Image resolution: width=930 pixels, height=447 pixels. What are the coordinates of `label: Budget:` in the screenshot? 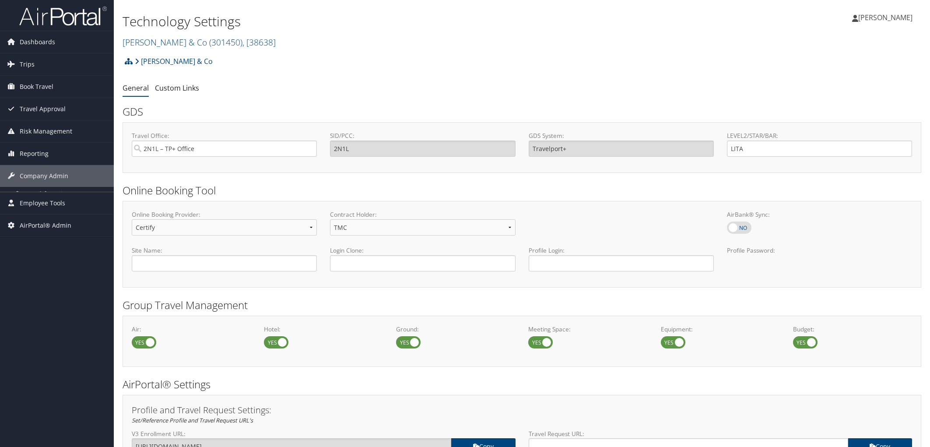 It's located at (852, 329).